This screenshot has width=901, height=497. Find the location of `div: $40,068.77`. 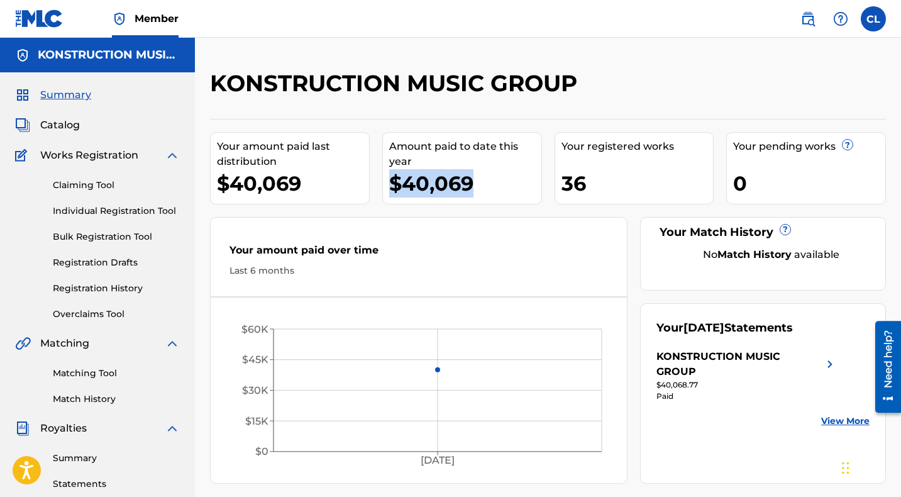

div: $40,068.77 is located at coordinates (747, 385).